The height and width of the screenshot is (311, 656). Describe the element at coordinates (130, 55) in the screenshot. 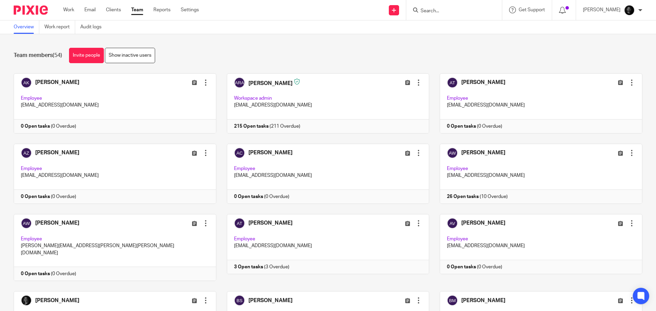

I see `a: Show inactive users` at that location.